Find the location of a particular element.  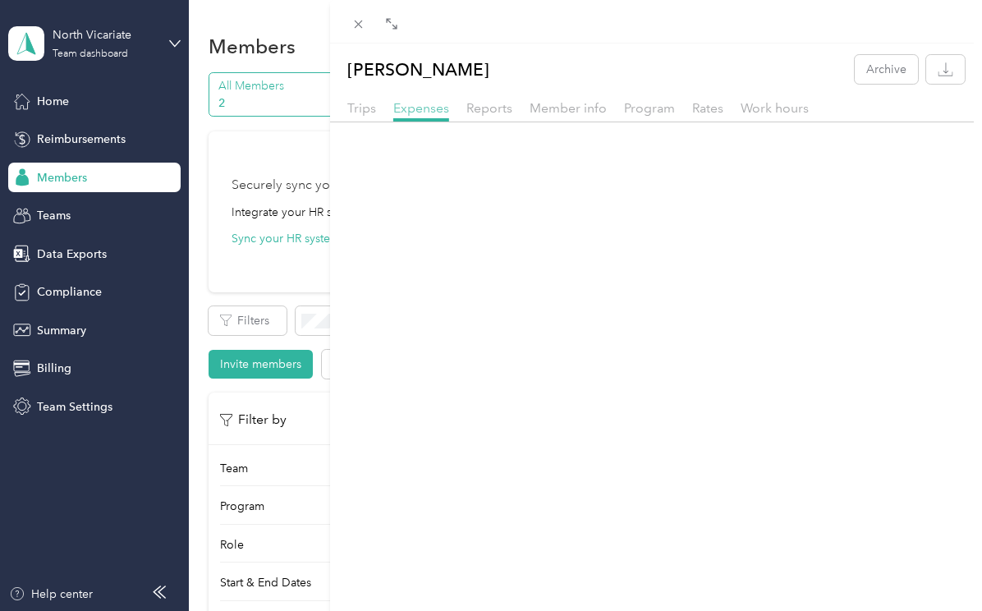

span: Trips is located at coordinates (361, 108).